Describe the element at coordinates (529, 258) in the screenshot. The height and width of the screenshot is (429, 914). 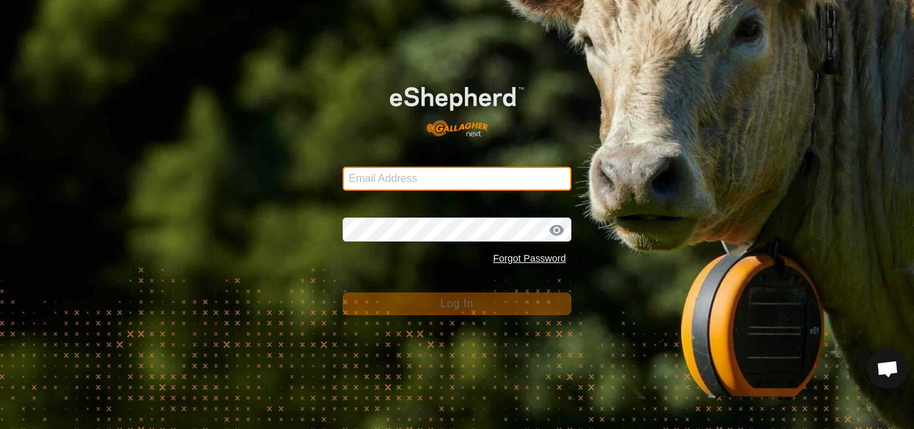
I see `a: Forgot Password` at that location.